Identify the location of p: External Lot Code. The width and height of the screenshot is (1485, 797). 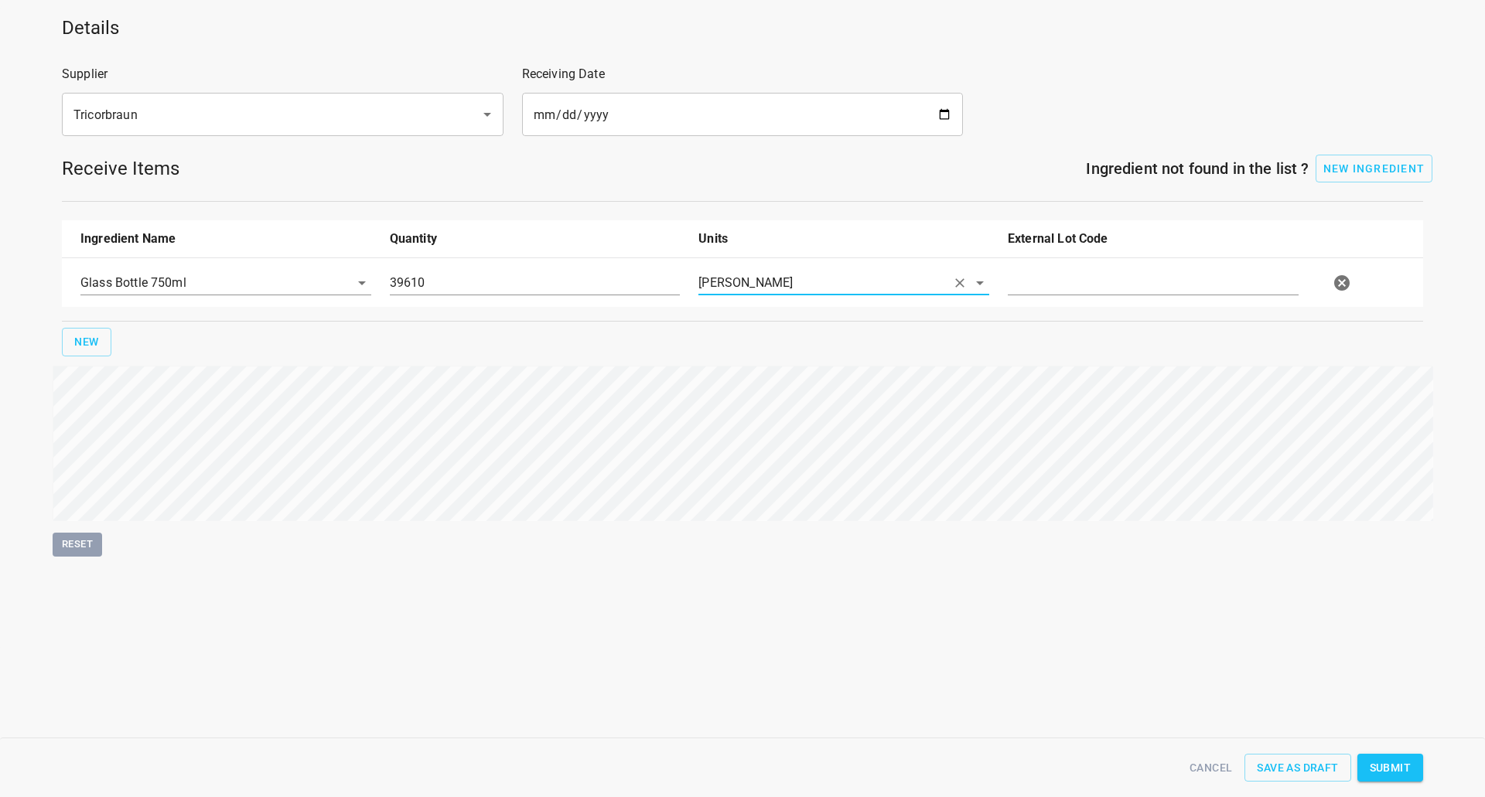
(1153, 239).